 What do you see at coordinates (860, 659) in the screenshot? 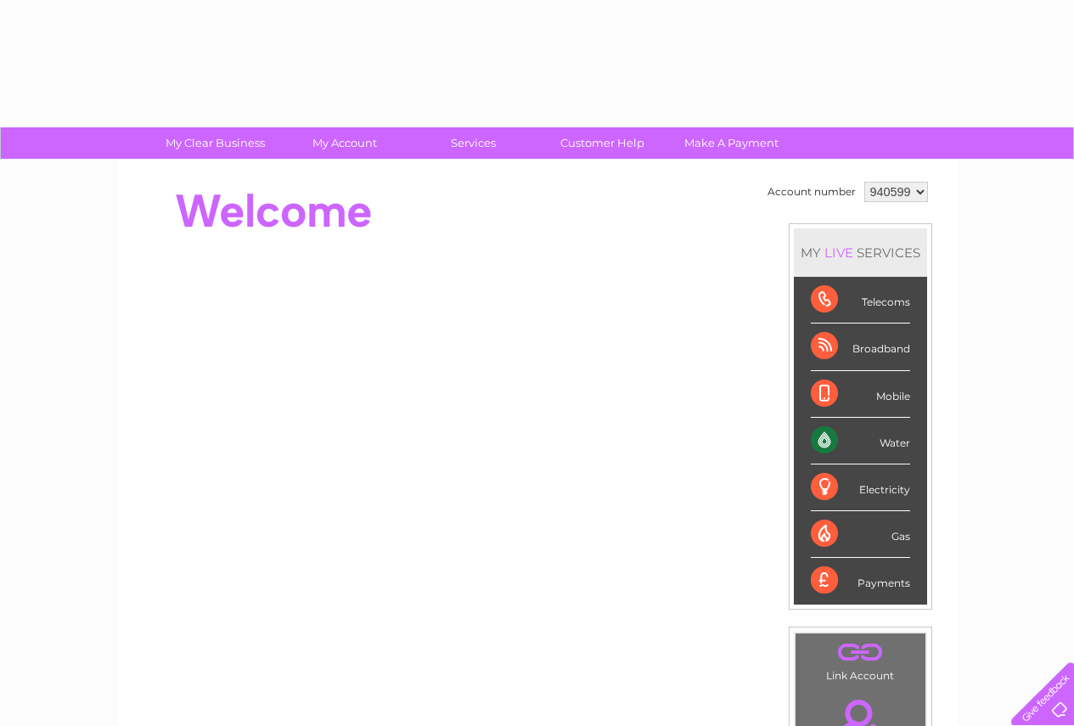
I see `td: Link Account` at bounding box center [860, 659].